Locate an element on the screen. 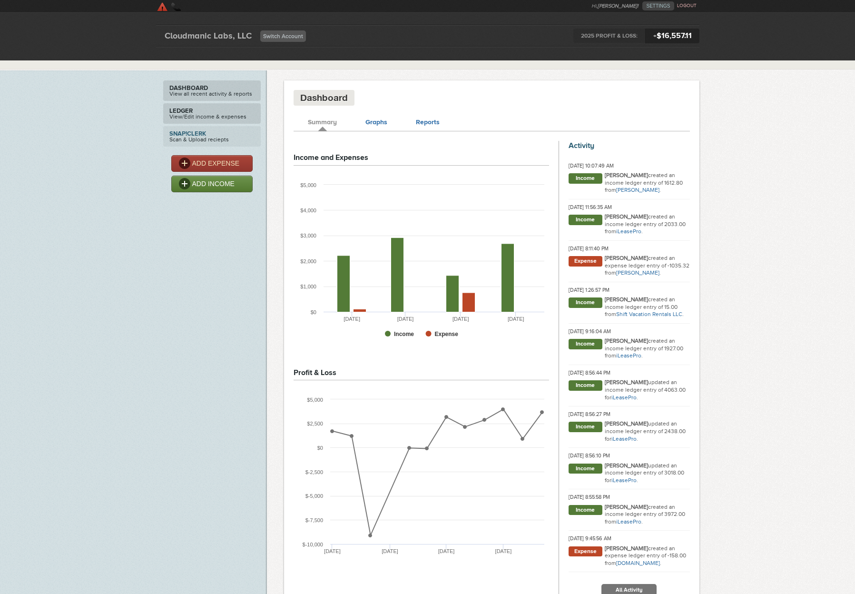 The image size is (855, 594). a: Summary is located at coordinates (322, 122).